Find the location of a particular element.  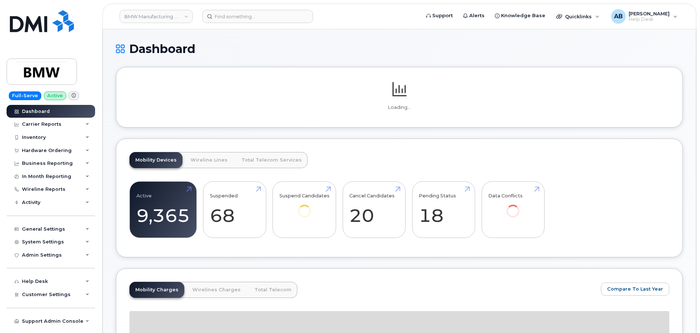

button: Compare To Last Year is located at coordinates (635, 289).